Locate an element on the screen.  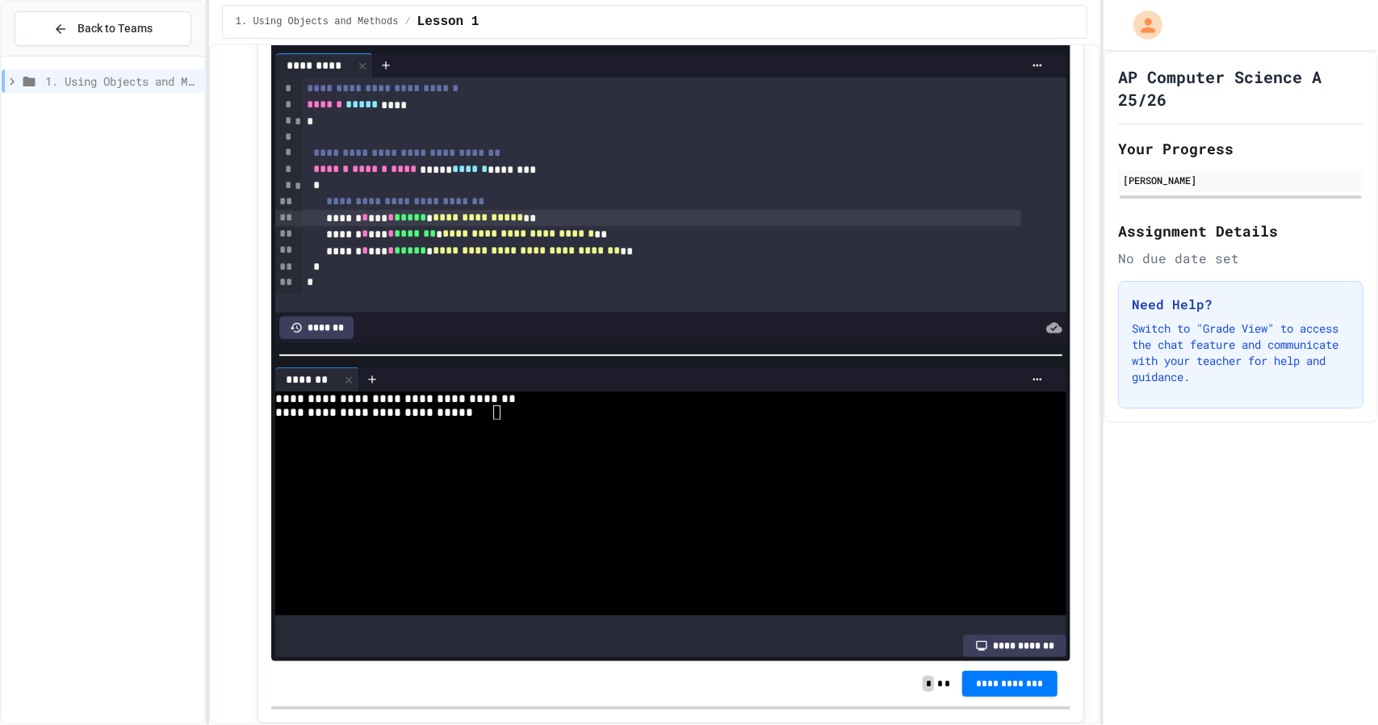
span: Back to Teams is located at coordinates (115, 28).